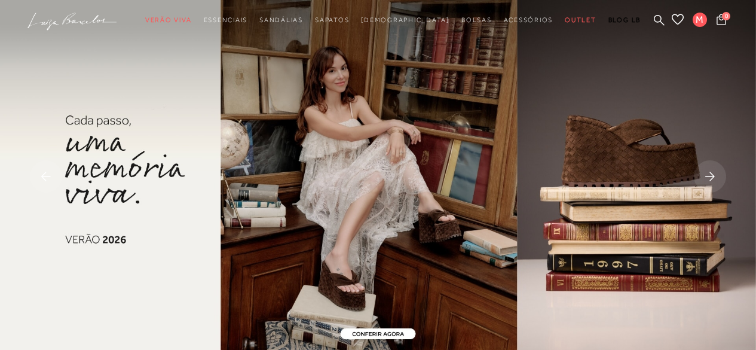 This screenshot has width=756, height=350. I want to click on span: BLOG LB, so click(625, 20).